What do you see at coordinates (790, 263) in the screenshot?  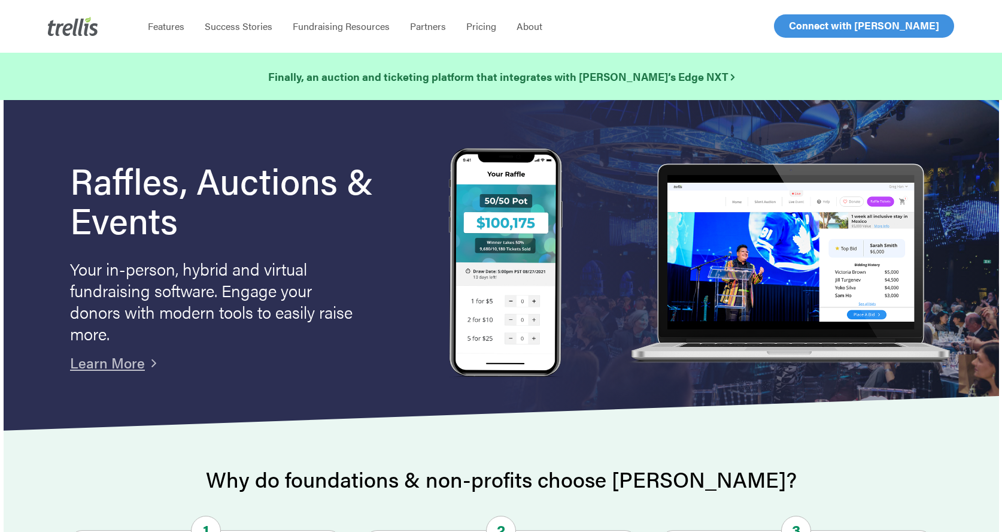 I see `img: rafflelaptop_mac_optim.png` at bounding box center [790, 263].